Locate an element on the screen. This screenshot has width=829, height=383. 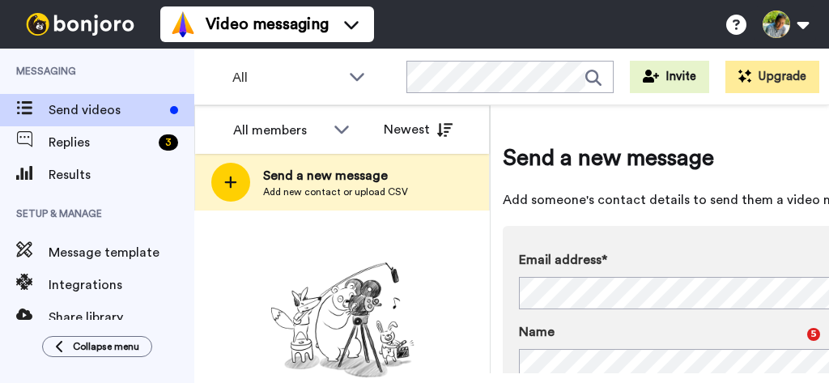
button: Collapse menu is located at coordinates (97, 346).